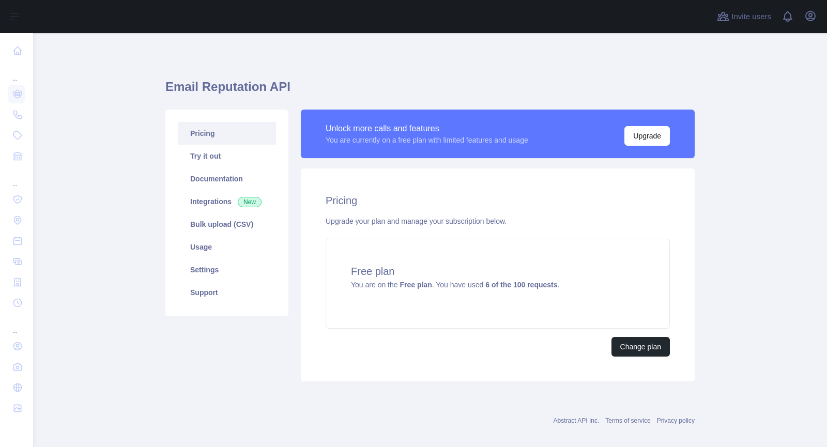 Image resolution: width=827 pixels, height=447 pixels. What do you see at coordinates (627, 421) in the screenshot?
I see `a: Terms of service` at bounding box center [627, 421].